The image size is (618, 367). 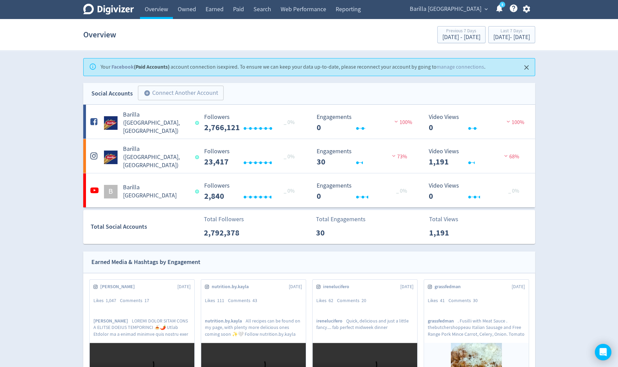 I want to click on a: manage connections, so click(x=461, y=67).